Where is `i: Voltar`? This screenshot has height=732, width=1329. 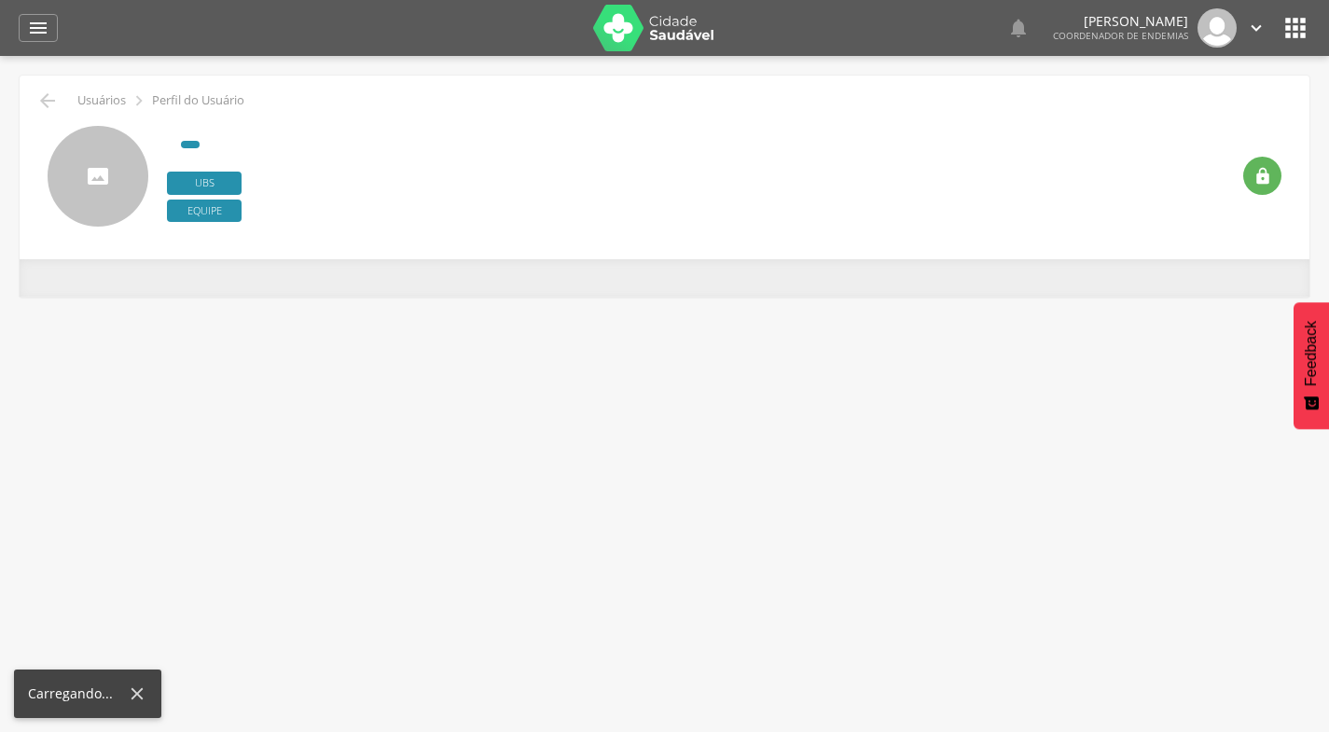
i: Voltar is located at coordinates (48, 101).